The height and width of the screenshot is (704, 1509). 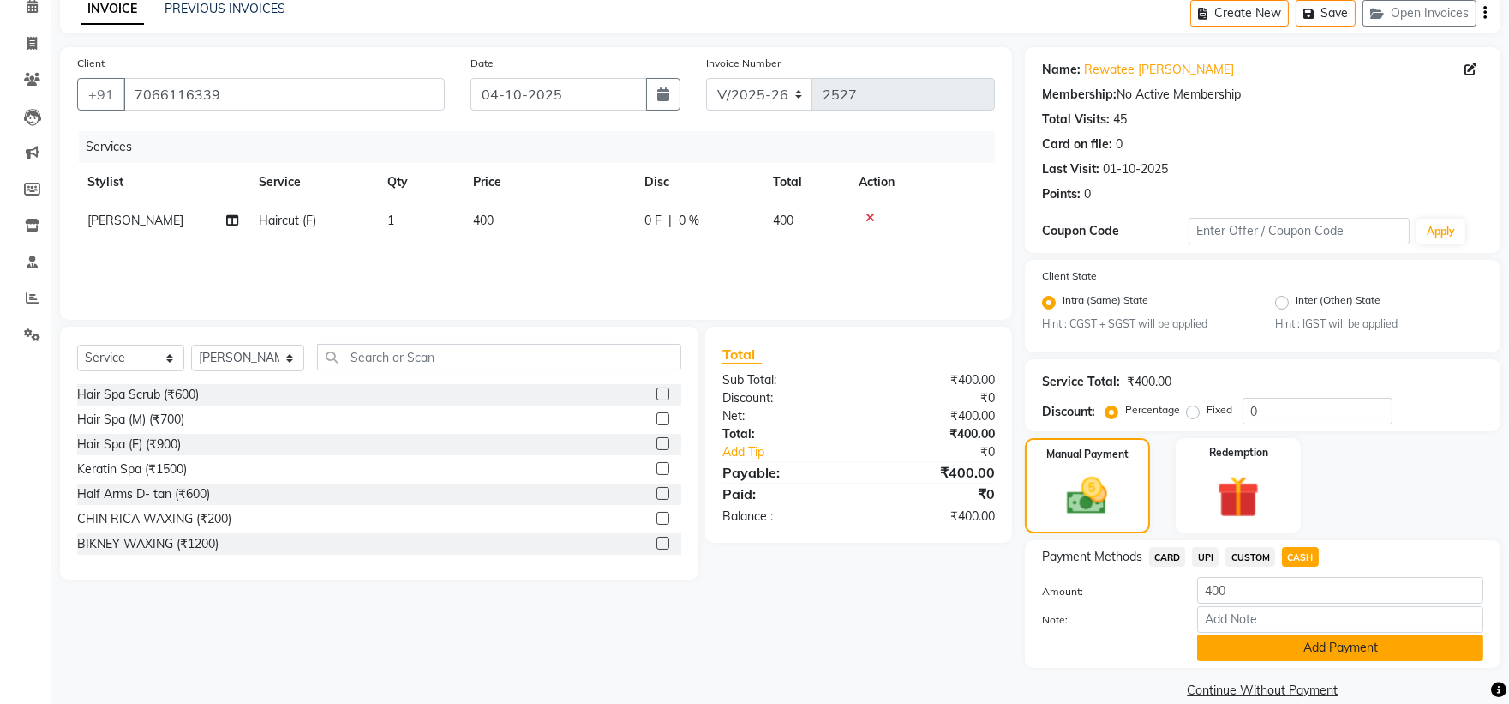 What do you see at coordinates (1120, 119) in the screenshot?
I see `div: 45` at bounding box center [1120, 119].